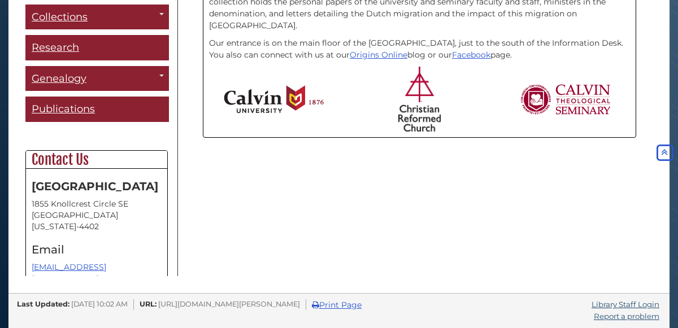 This screenshot has width=678, height=328. What do you see at coordinates (59, 17) in the screenshot?
I see `span: Collections` at bounding box center [59, 17].